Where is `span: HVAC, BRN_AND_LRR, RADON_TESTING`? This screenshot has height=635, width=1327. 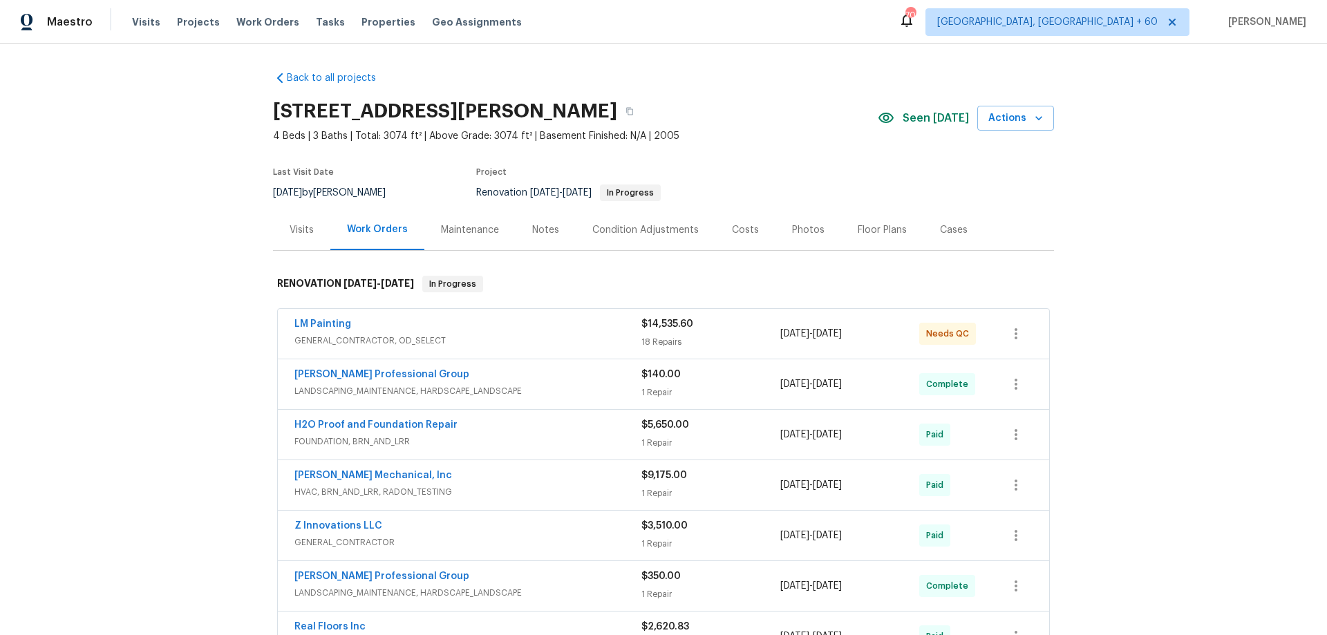 span: HVAC, BRN_AND_LRR, RADON_TESTING is located at coordinates (468, 492).